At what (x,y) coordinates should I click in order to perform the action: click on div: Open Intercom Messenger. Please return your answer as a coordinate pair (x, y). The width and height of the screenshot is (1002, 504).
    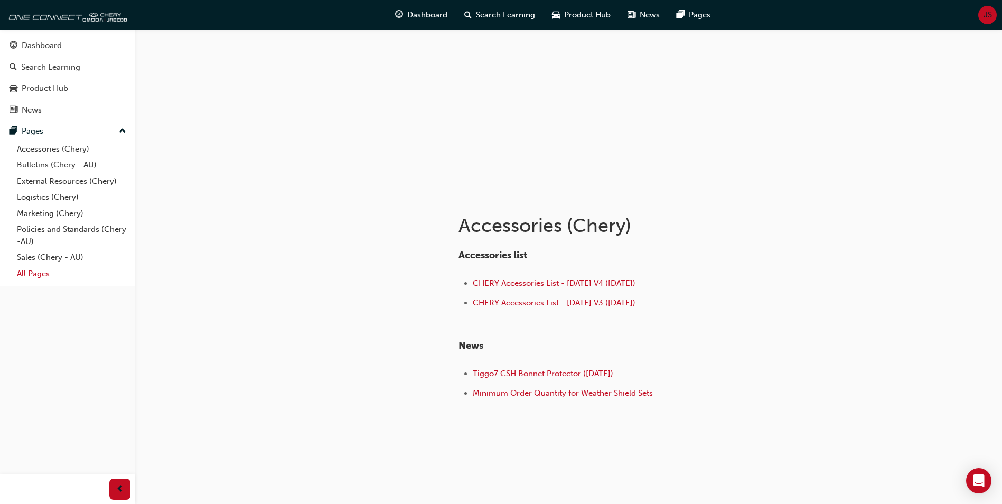
    Looking at the image, I should click on (979, 481).